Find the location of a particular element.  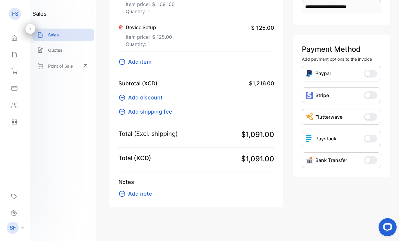

p: Flutterwave is located at coordinates (329, 117).